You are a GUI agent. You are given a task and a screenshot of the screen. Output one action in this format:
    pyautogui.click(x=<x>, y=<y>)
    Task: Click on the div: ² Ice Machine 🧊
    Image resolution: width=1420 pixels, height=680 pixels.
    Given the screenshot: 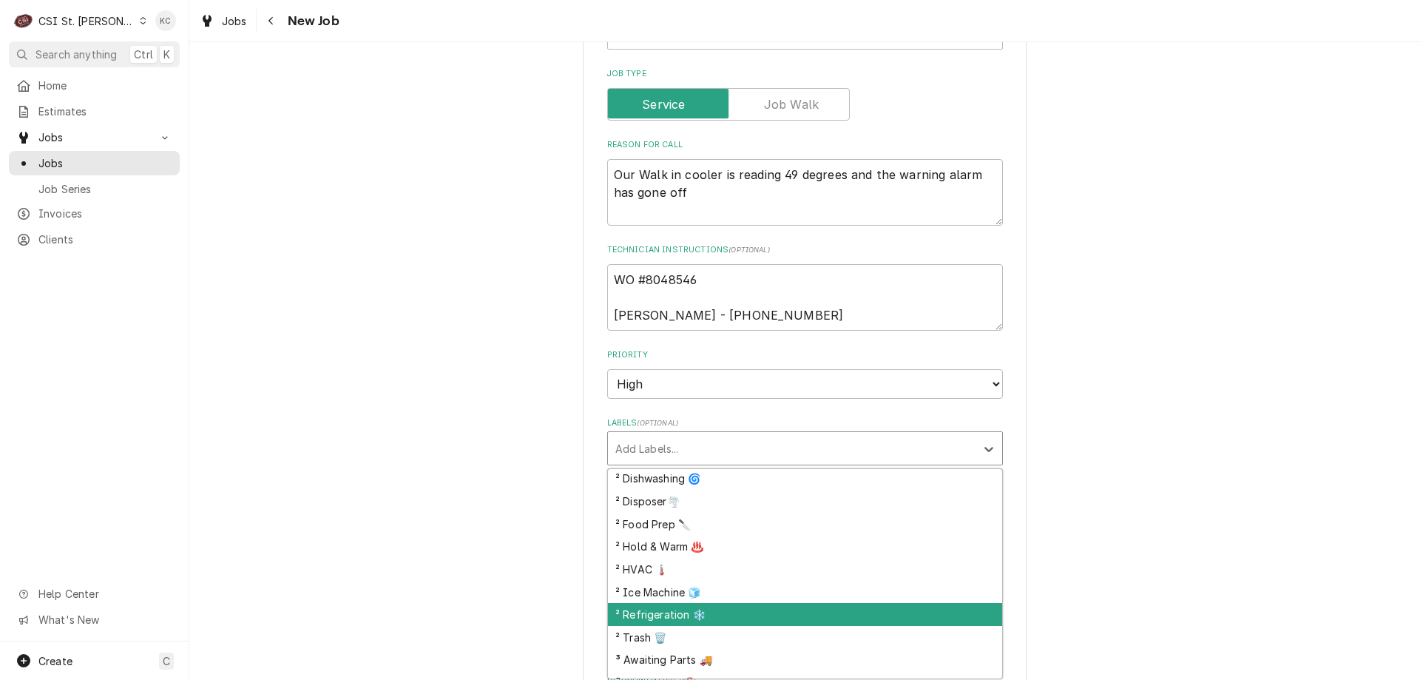 What is the action you would take?
    pyautogui.click(x=805, y=592)
    